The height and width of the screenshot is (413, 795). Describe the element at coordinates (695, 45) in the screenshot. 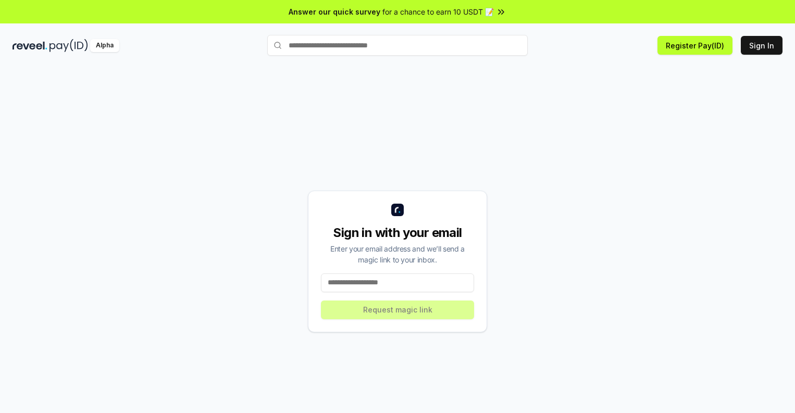

I see `button: Register Pay(ID)` at that location.